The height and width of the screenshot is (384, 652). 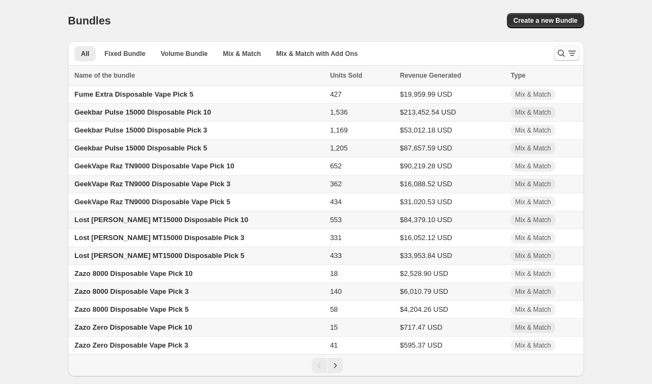 What do you see at coordinates (141, 130) in the screenshot?
I see `span: Geekbar Pulse 15000 Disposable Pick 3` at bounding box center [141, 130].